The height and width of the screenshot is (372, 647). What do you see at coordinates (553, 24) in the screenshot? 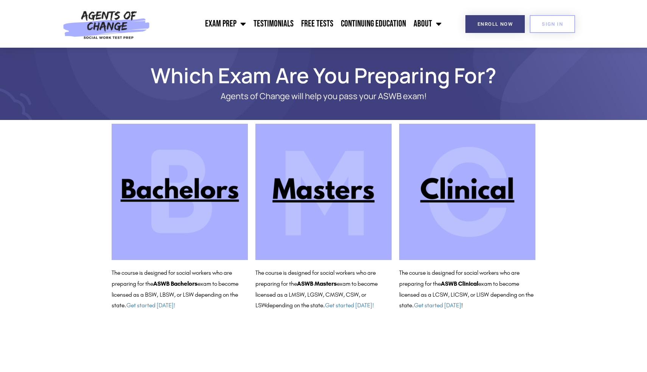
I see `a: SIGN IN` at bounding box center [553, 24].